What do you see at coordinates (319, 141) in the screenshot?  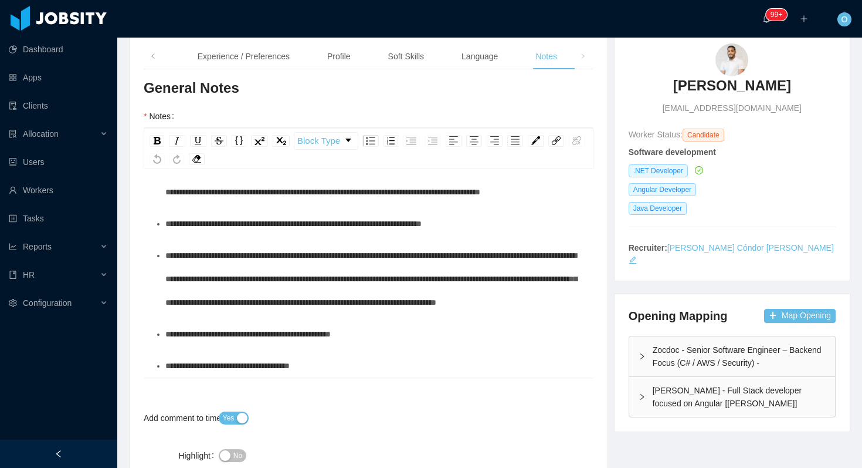 I see `span: Block Type` at bounding box center [319, 141].